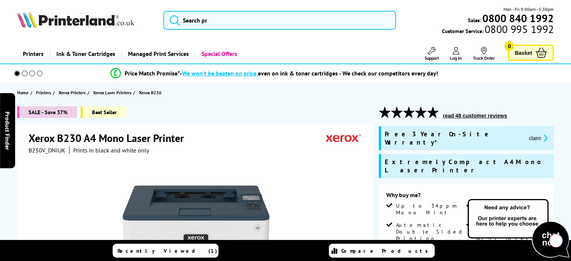 The width and height of the screenshot is (571, 261). What do you see at coordinates (47, 150) in the screenshot?
I see `span: B230V_DNIUK` at bounding box center [47, 150].